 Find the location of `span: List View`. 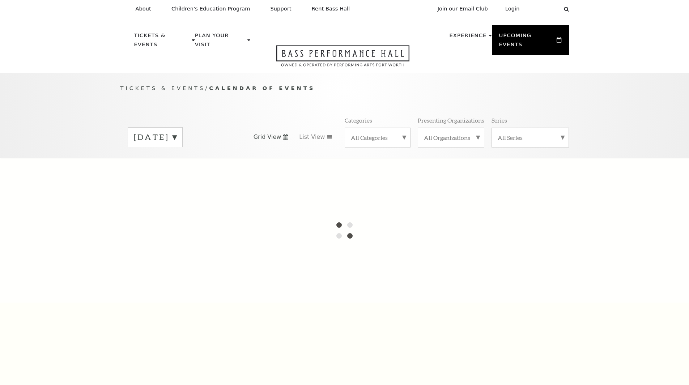

span: List View is located at coordinates (312, 137).